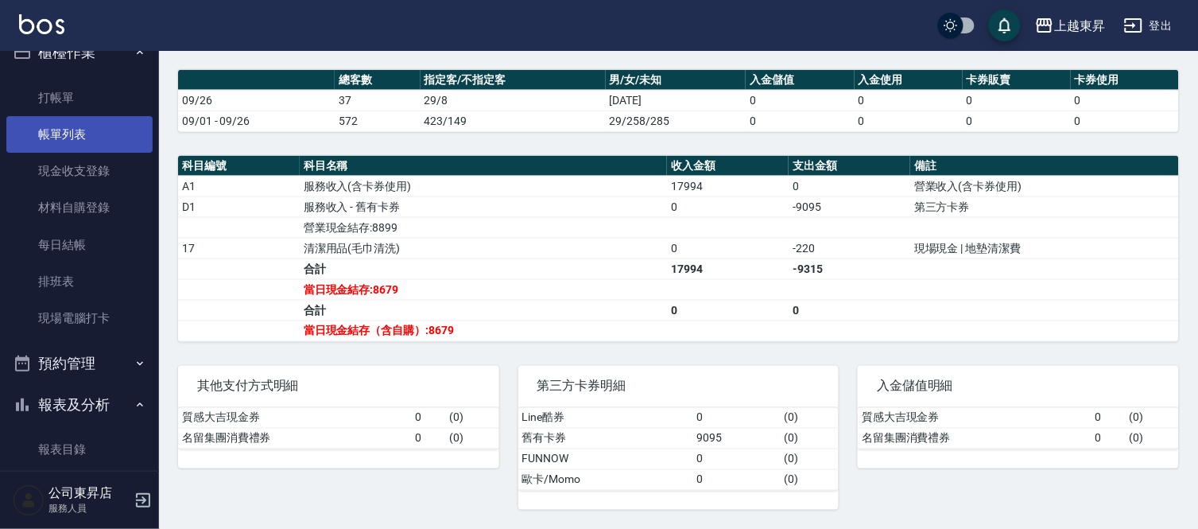  I want to click on td: -9315, so click(849, 269).